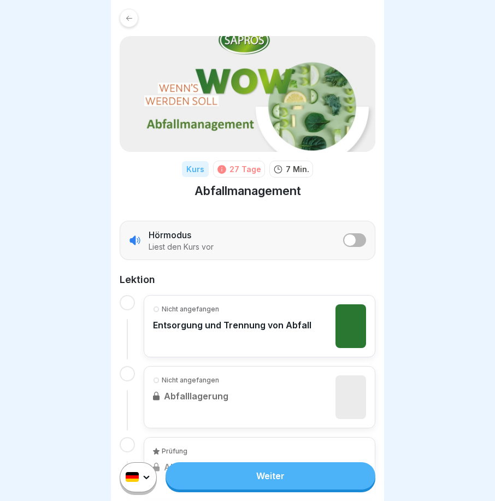 The height and width of the screenshot is (501, 495). Describe the element at coordinates (170, 235) in the screenshot. I see `p: Hörmodus` at that location.